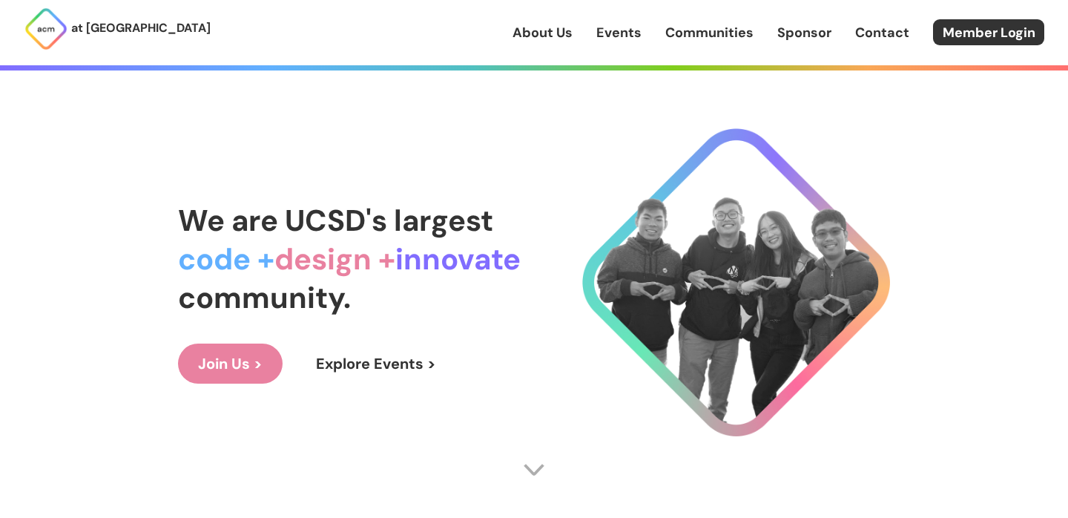 This screenshot has height=518, width=1068. Describe the element at coordinates (334, 259) in the screenshot. I see `span: design +` at that location.